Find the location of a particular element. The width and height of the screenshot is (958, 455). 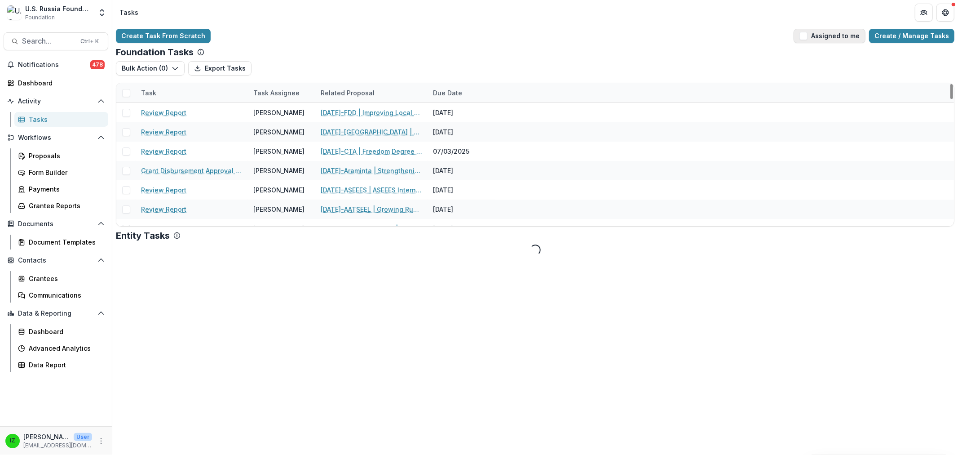

div: Communications is located at coordinates (65, 295).